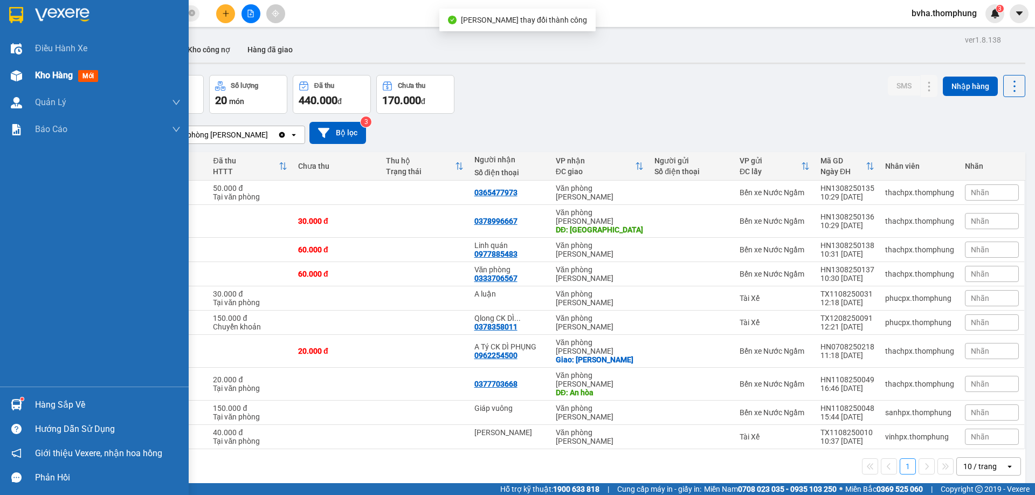  I want to click on div: HN1308250138, so click(847, 245).